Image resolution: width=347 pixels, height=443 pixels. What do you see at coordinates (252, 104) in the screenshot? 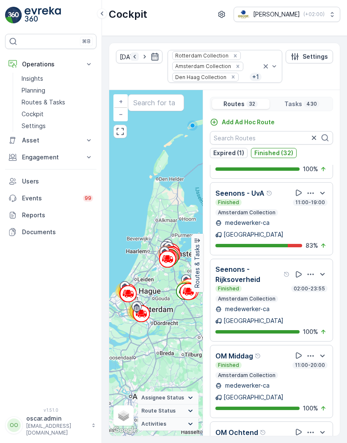
I see `p: 32` at bounding box center [252, 104].